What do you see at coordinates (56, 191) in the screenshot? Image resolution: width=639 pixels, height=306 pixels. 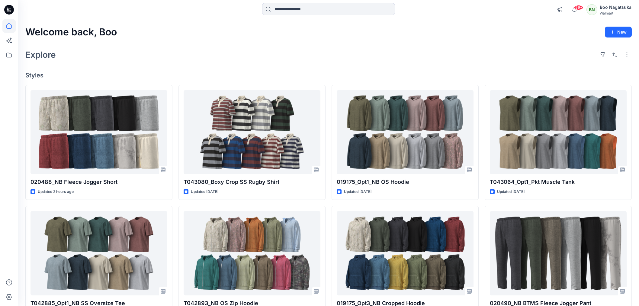 I see `p: Updated 2 hours ago` at bounding box center [56, 191].